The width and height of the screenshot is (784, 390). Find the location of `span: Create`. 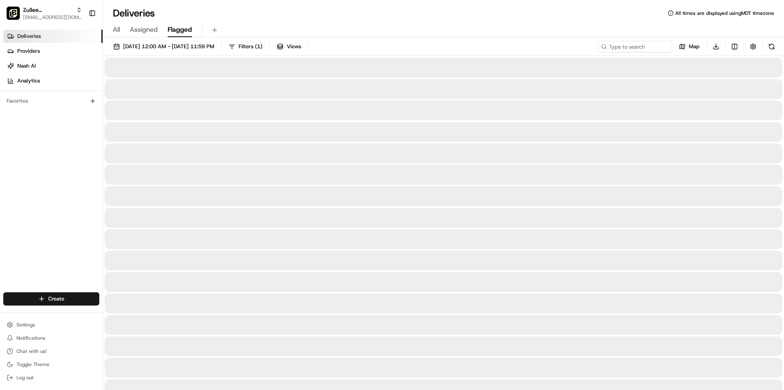

span: Create is located at coordinates (56, 299).